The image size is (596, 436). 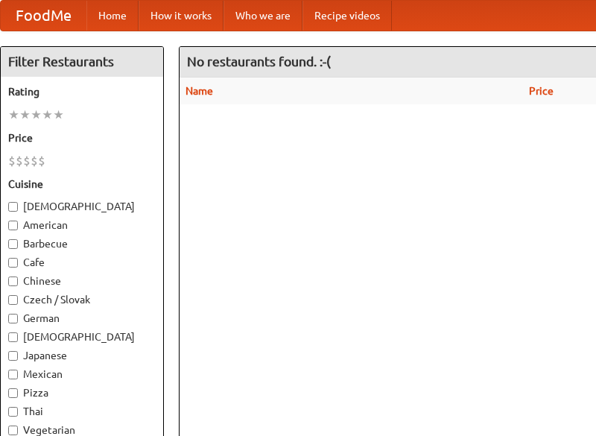 I want to click on a: Home, so click(x=113, y=16).